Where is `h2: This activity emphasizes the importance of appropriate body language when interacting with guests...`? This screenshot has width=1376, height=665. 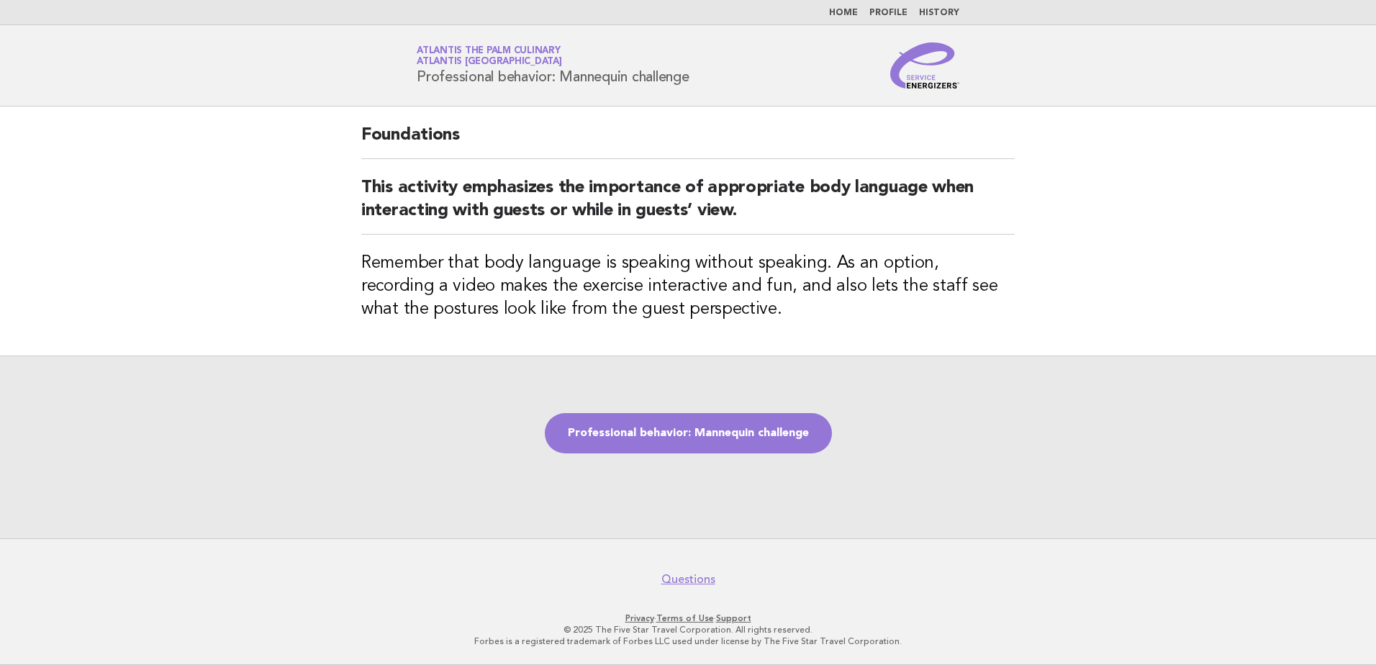 h2: This activity emphasizes the importance of appropriate body language when interacting with guests... is located at coordinates (688, 205).